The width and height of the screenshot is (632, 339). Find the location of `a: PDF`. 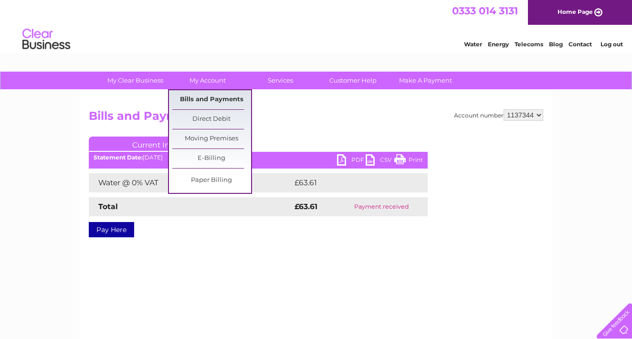

a: PDF is located at coordinates (351, 161).